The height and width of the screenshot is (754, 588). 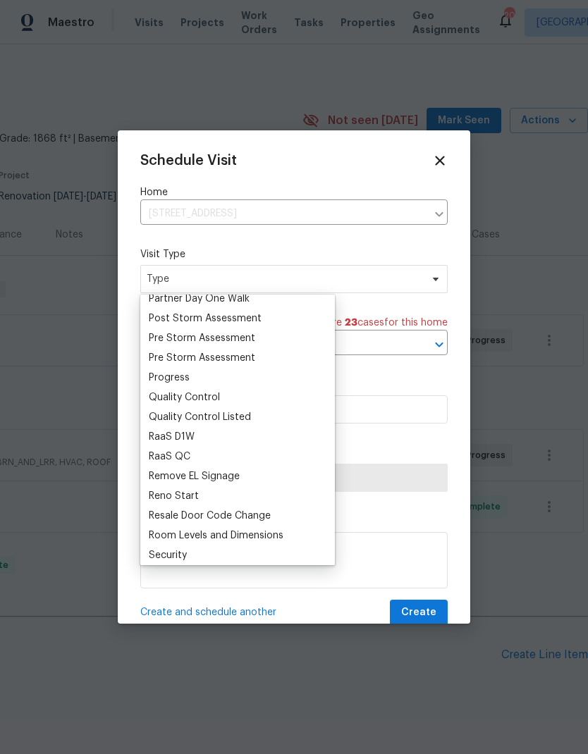 What do you see at coordinates (194, 477) in the screenshot?
I see `div: Remove EL Signage` at bounding box center [194, 477].